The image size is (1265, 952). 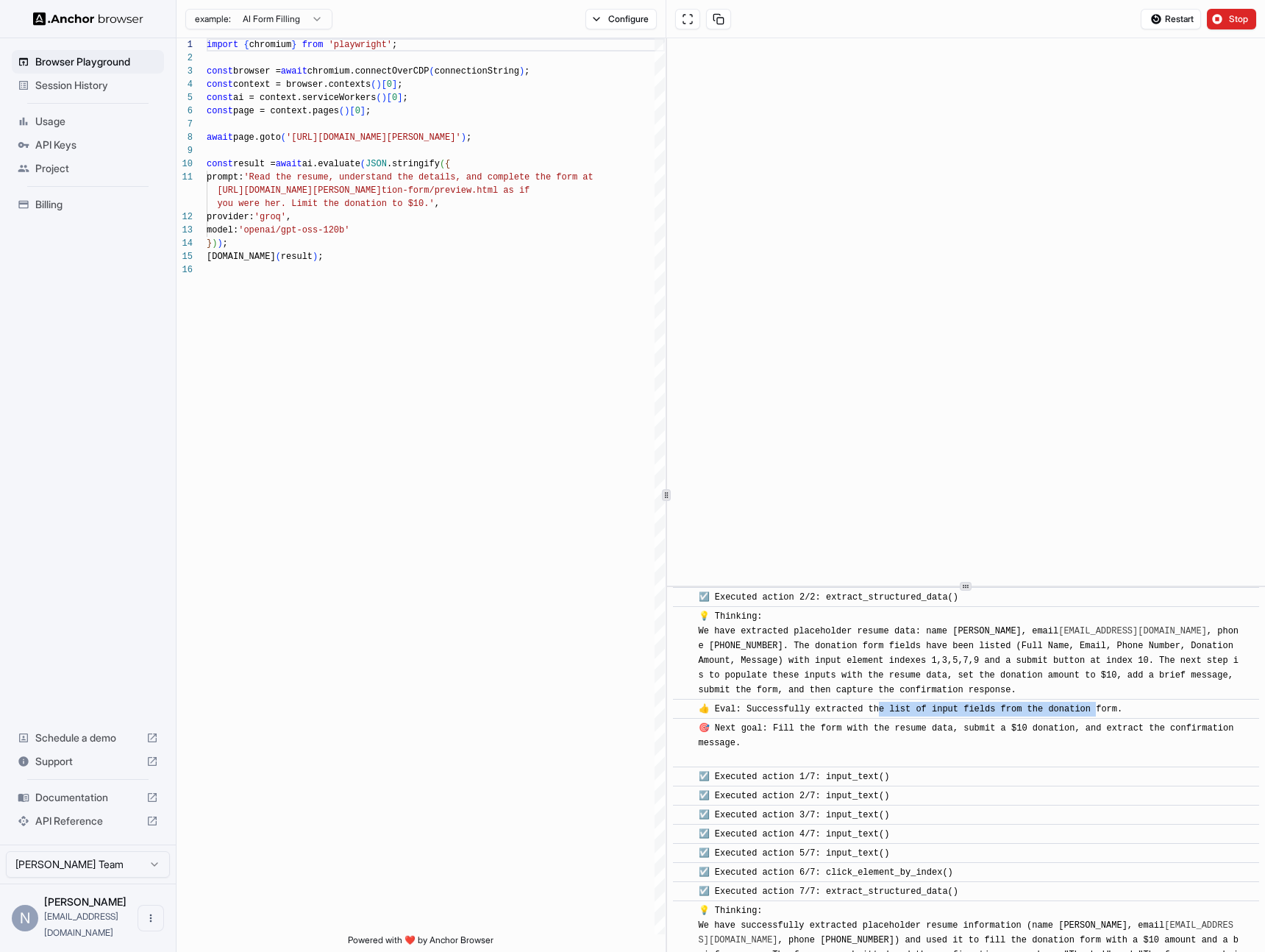 I want to click on span: 0, so click(x=389, y=84).